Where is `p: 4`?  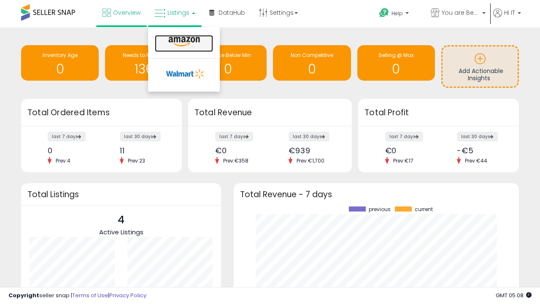 p: 4 is located at coordinates (121, 220).